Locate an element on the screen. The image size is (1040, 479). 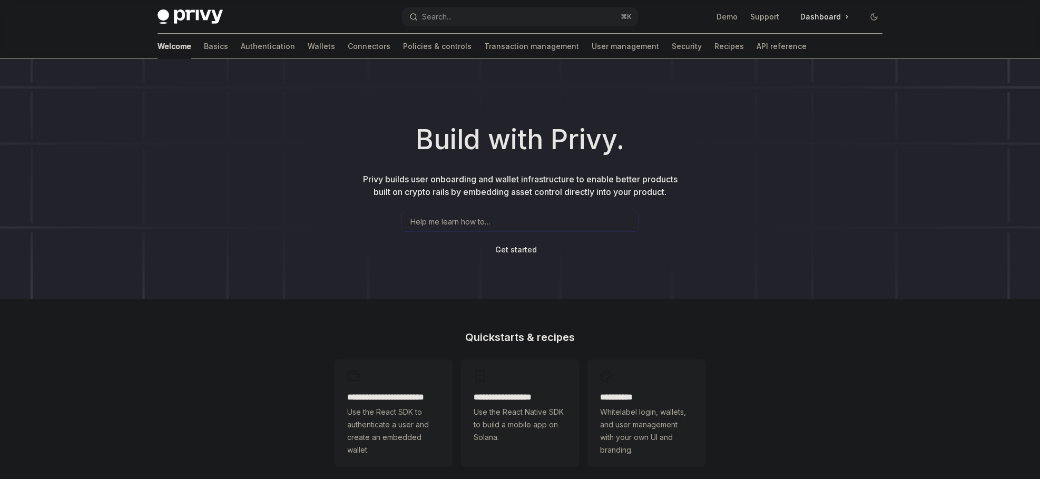
a: Transaction management is located at coordinates (532, 46).